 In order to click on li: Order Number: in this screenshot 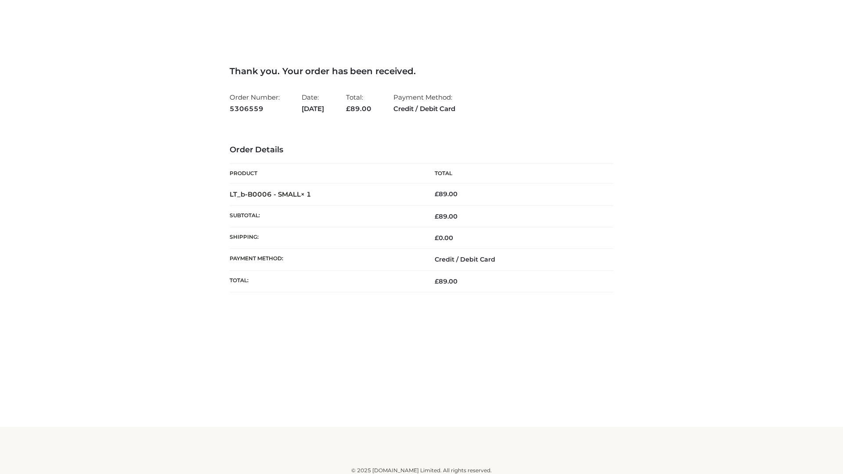, I will do `click(255, 103)`.